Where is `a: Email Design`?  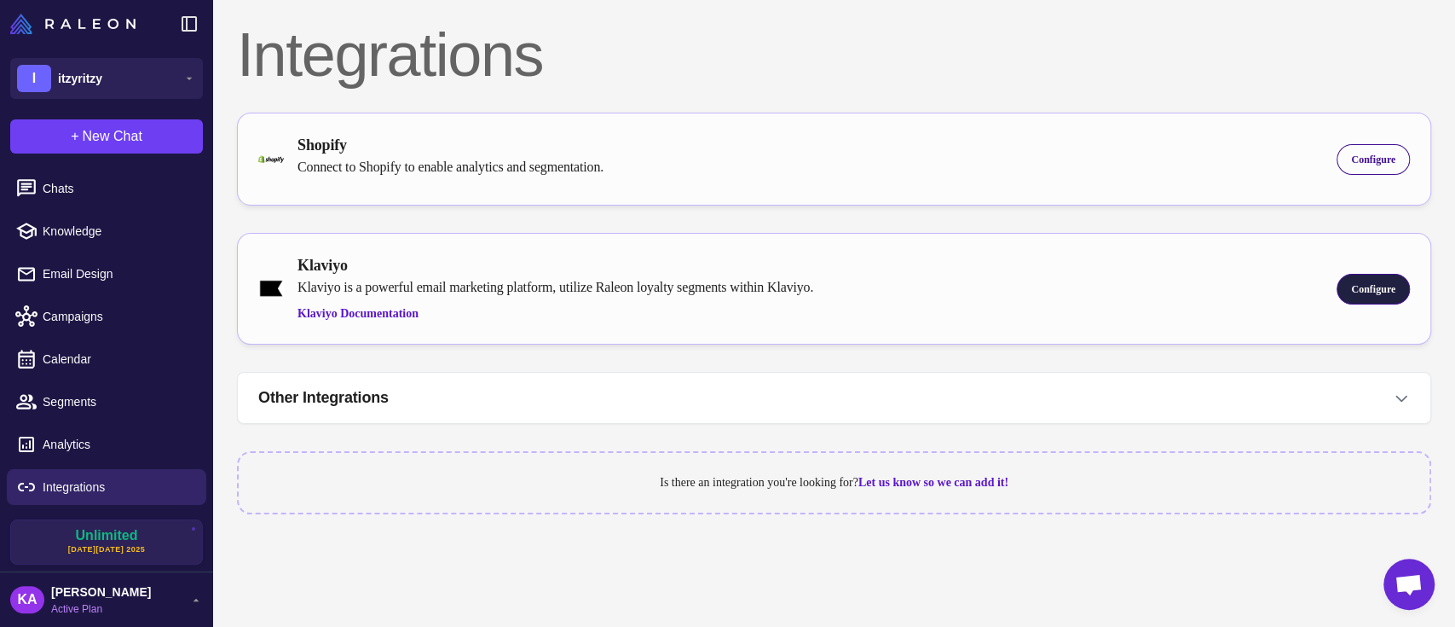 a: Email Design is located at coordinates (107, 274).